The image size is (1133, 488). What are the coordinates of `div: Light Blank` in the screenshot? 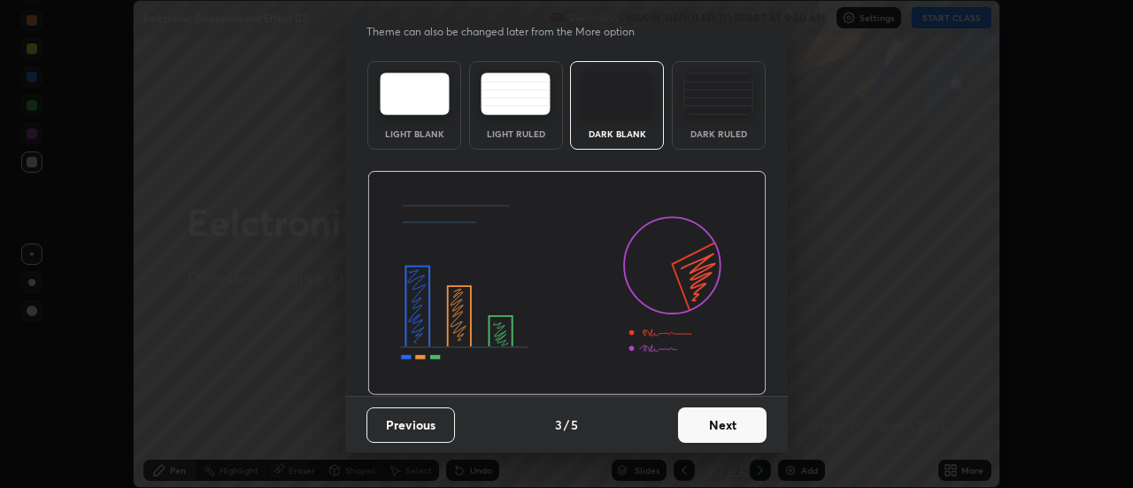 It's located at (414, 134).